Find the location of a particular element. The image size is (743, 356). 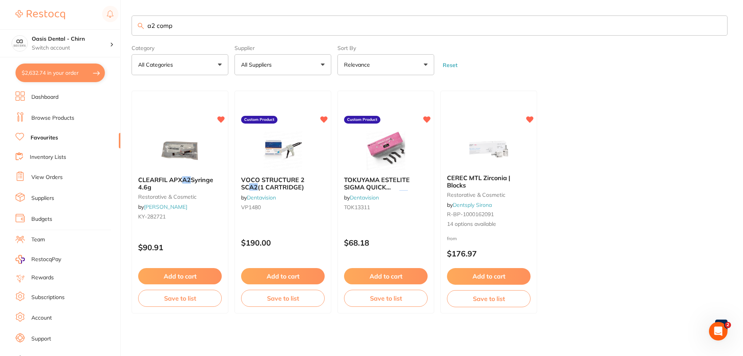

p: $190.00 is located at coordinates (283, 242).